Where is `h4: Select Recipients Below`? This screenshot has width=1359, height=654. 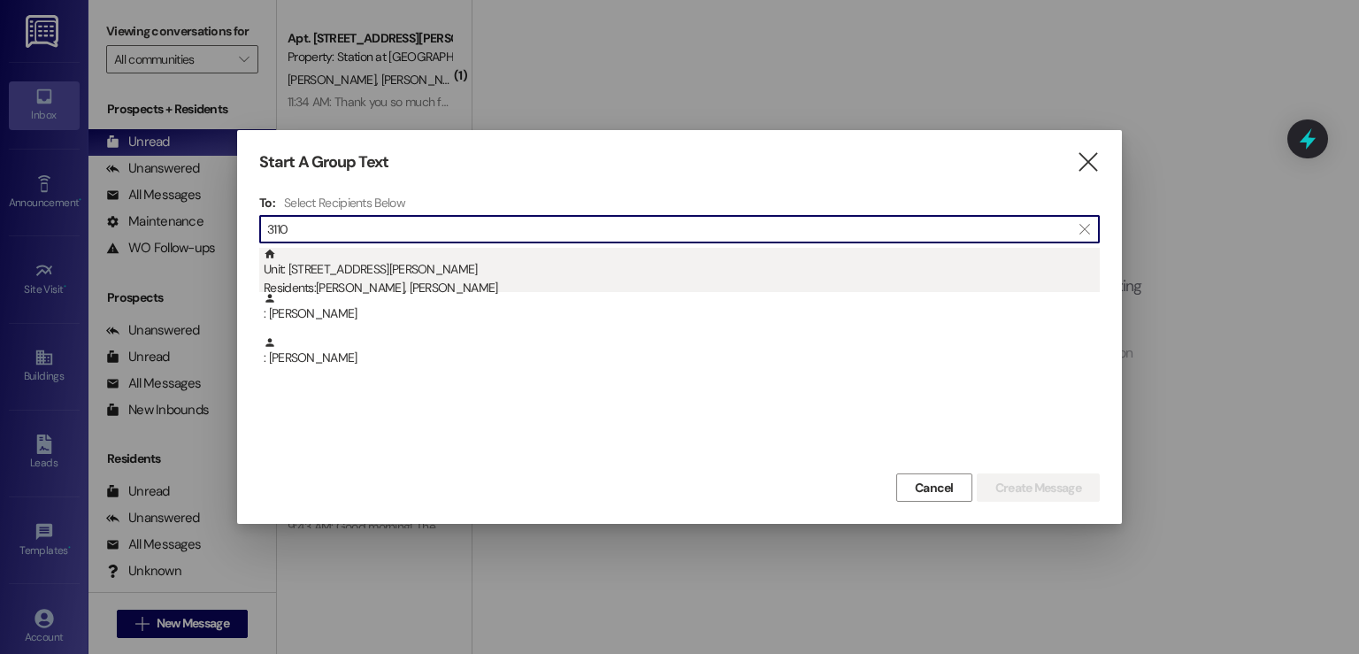 h4: Select Recipients Below is located at coordinates (344, 203).